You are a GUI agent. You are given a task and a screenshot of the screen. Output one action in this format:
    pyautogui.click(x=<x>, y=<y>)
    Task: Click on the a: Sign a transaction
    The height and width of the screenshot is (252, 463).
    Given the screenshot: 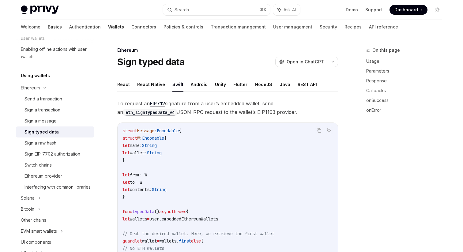 What is the action you would take?
    pyautogui.click(x=55, y=110)
    